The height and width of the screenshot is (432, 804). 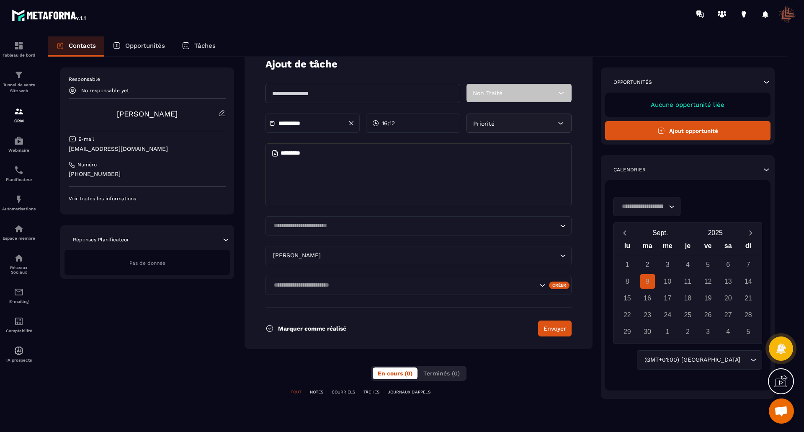 I want to click on div: 30, so click(x=648, y=331).